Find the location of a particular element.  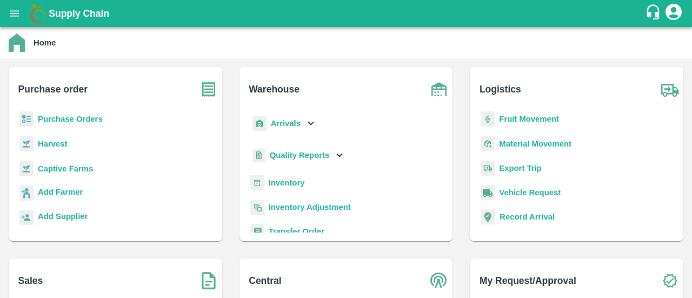

b: My Request/Approval is located at coordinates (528, 281).